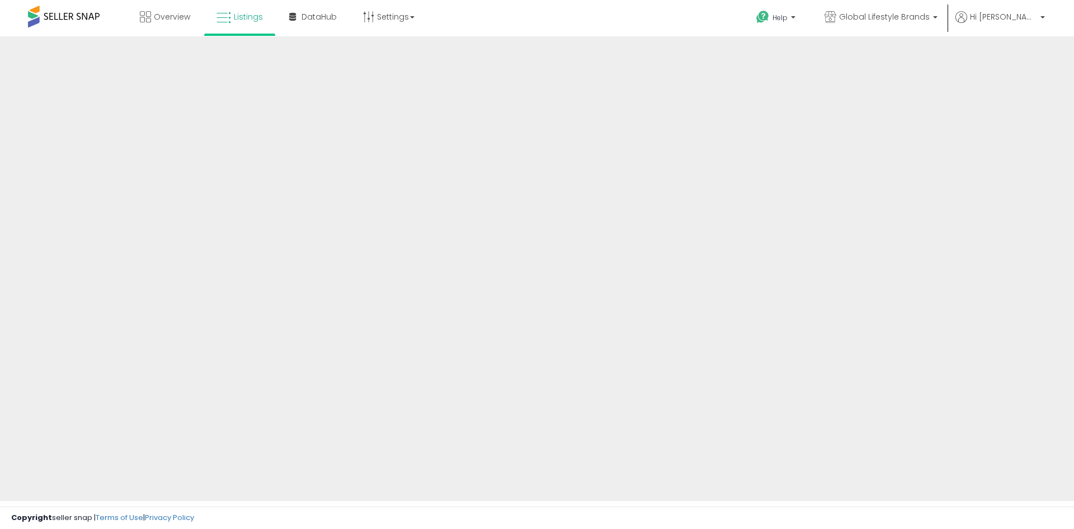 The image size is (1074, 529). I want to click on span: Listings, so click(248, 17).